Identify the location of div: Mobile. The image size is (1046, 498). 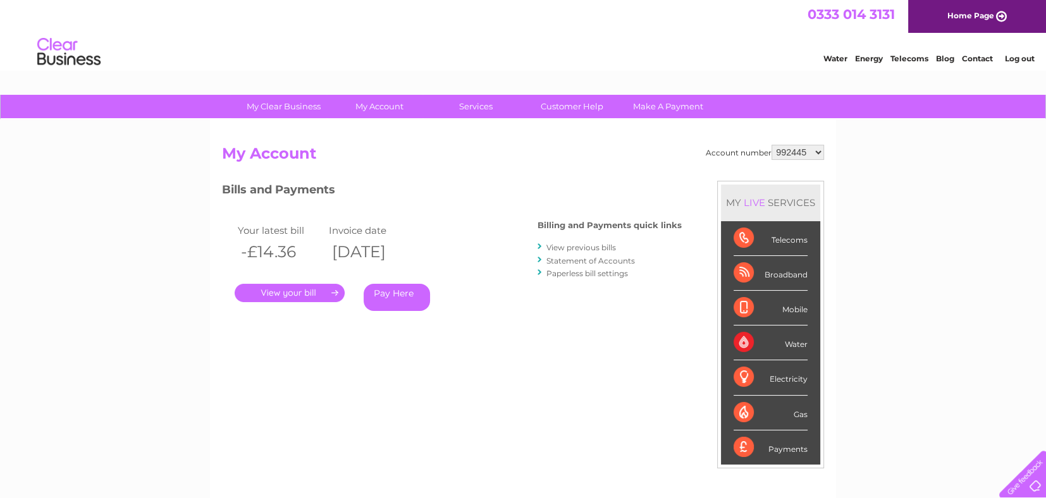
(770, 308).